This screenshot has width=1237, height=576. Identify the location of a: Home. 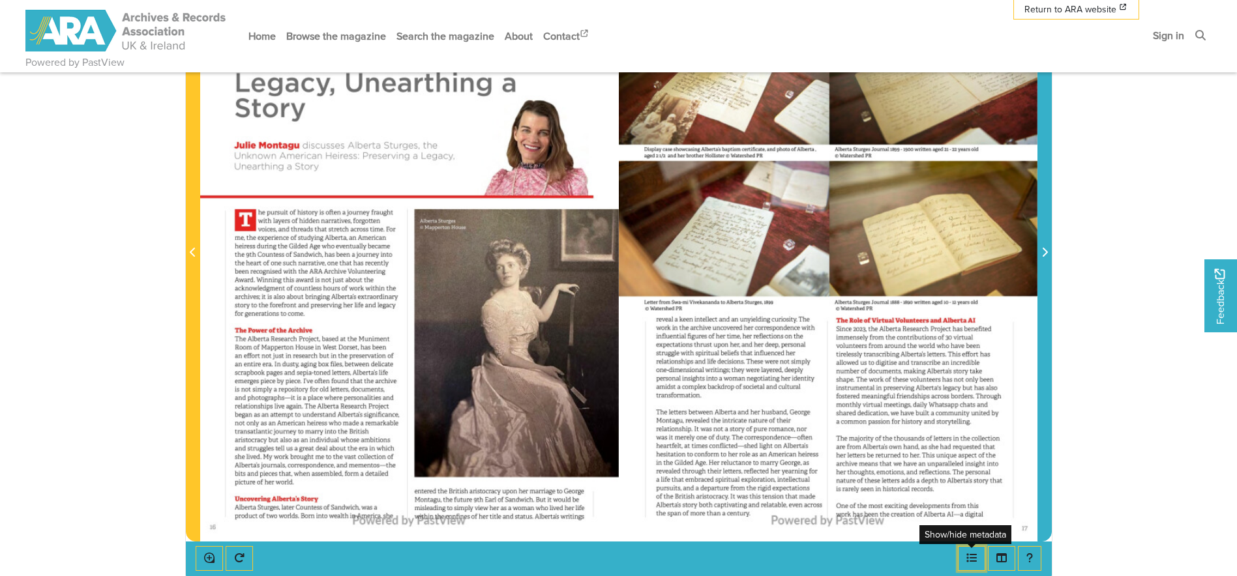
(262, 36).